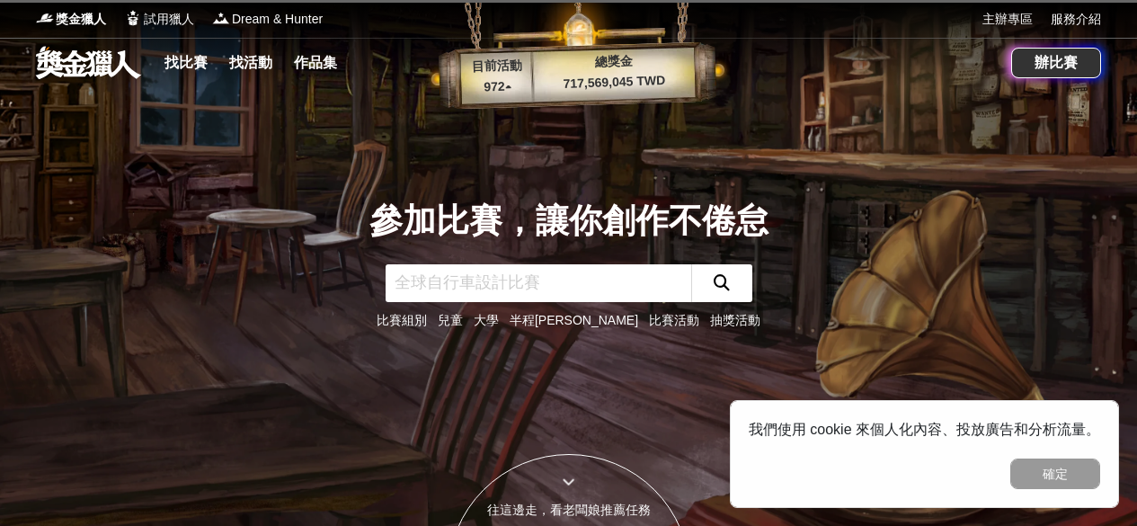  Describe the element at coordinates (316, 63) in the screenshot. I see `a: 作品集` at that location.